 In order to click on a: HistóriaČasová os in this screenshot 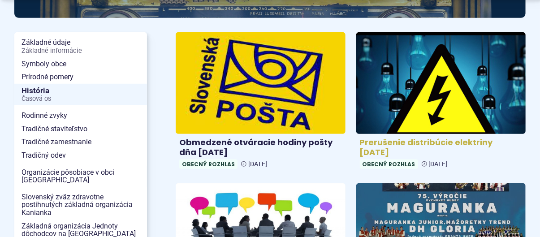, I will do `click(81, 95)`.